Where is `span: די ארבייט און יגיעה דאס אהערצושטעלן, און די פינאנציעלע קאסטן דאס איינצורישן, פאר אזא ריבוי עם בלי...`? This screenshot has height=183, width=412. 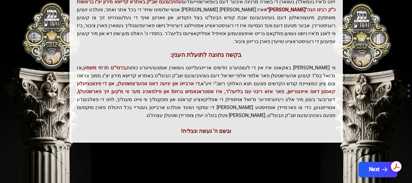 span: די ארבייט און יגיעה דאס אהערצושטעלן, און די פינאנציעלע קאסטן דאס איינצורישן, פאר אזא ריבוי עם בלי... is located at coordinates (206, 87).